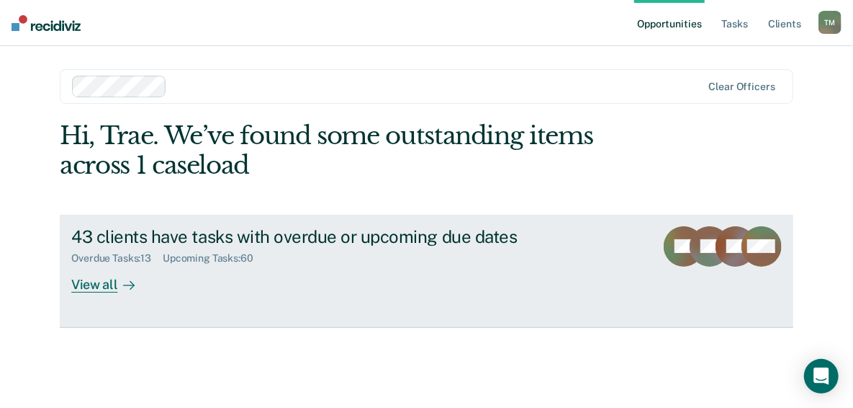 The width and height of the screenshot is (853, 408). Describe the element at coordinates (822, 376) in the screenshot. I see `div: Open Intercom Messenger` at that location.